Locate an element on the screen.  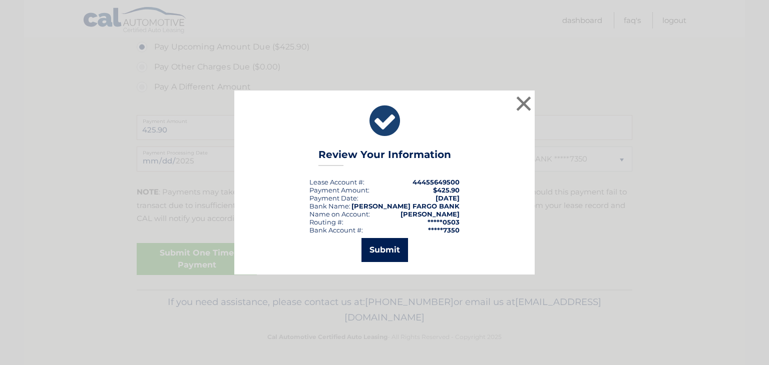
div: Bank Name: is located at coordinates (330, 206).